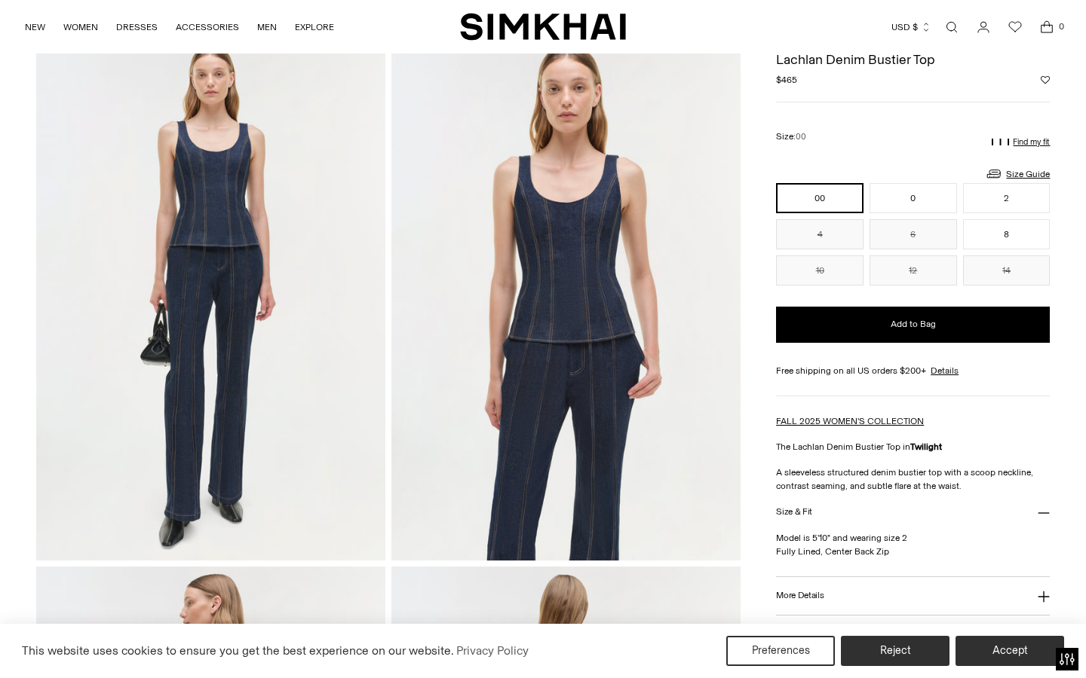 This screenshot has width=1086, height=678. I want to click on button: 2, so click(1006, 198).